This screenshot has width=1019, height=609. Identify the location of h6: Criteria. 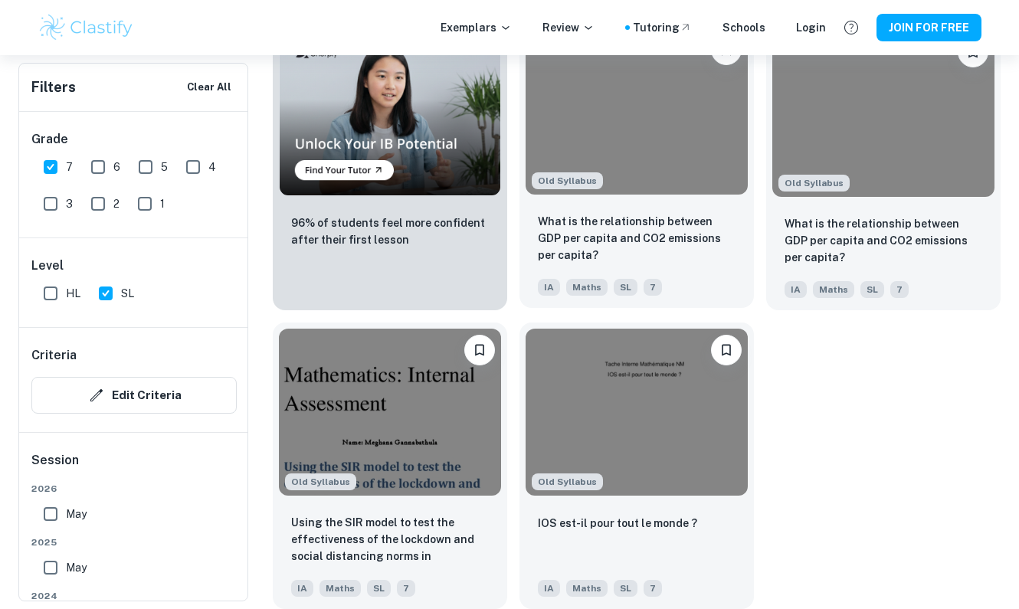
(54, 355).